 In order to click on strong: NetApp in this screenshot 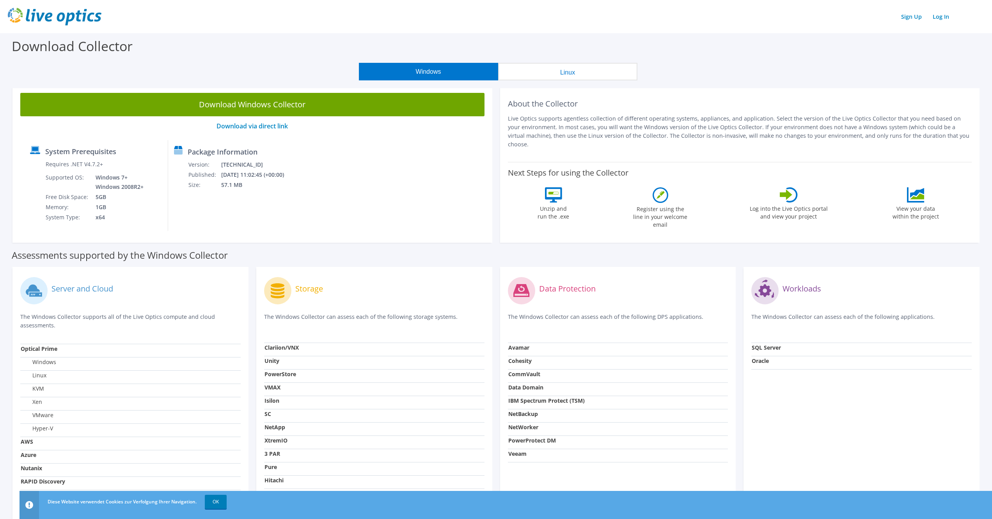, I will do `click(275, 427)`.